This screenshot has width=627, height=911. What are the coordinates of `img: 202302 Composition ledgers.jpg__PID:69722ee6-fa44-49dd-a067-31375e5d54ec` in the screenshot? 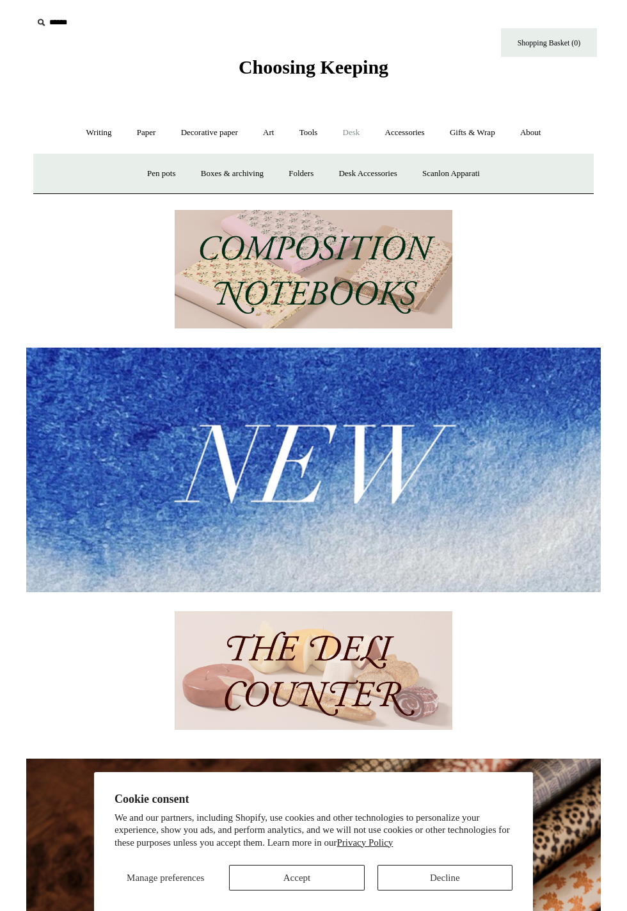 It's located at (314, 269).